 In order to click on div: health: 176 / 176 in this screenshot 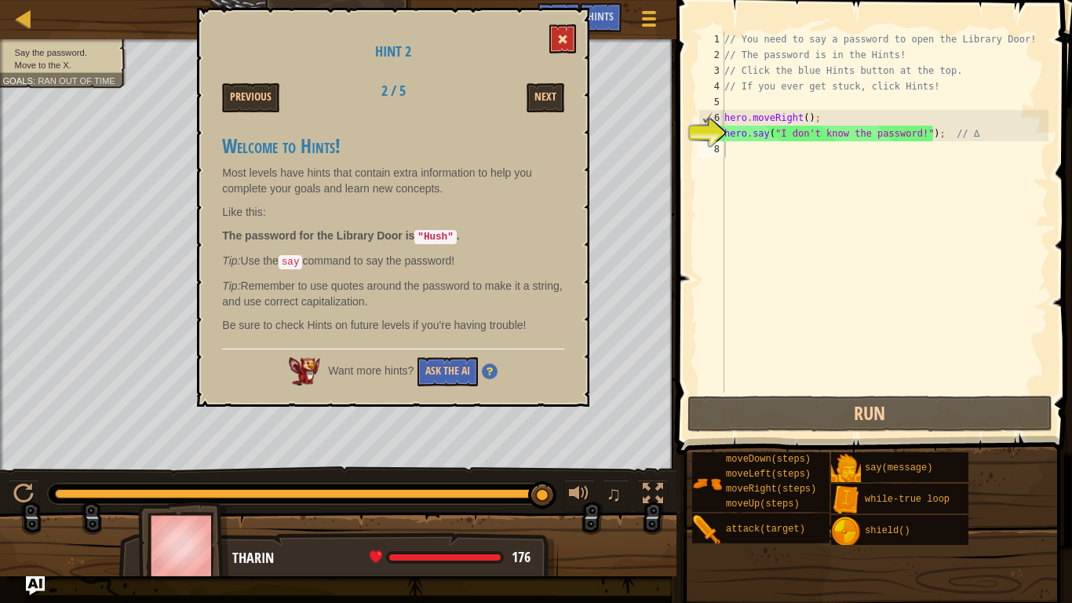, I will do `click(450, 557)`.